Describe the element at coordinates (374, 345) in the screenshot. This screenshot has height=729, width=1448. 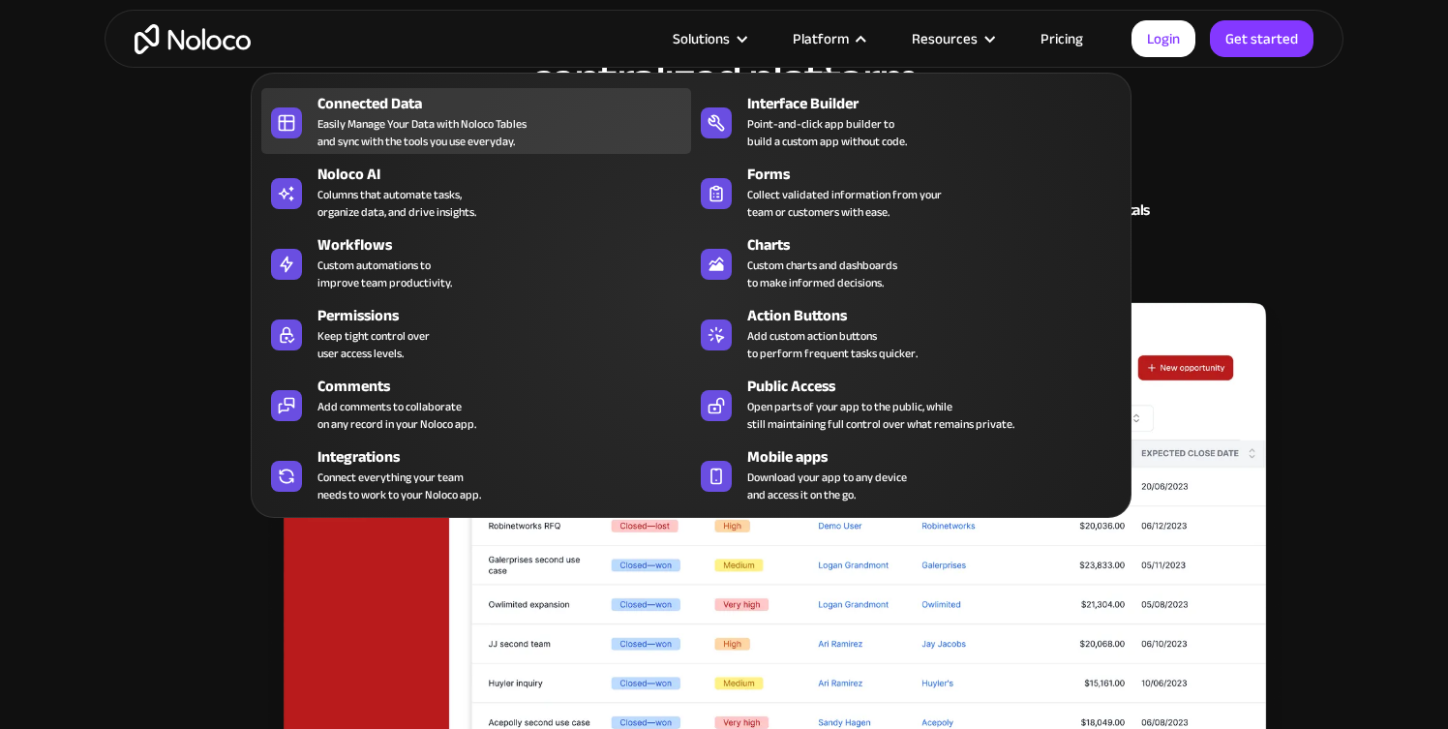
I see `div: Keep tight control over user access levels.` at that location.